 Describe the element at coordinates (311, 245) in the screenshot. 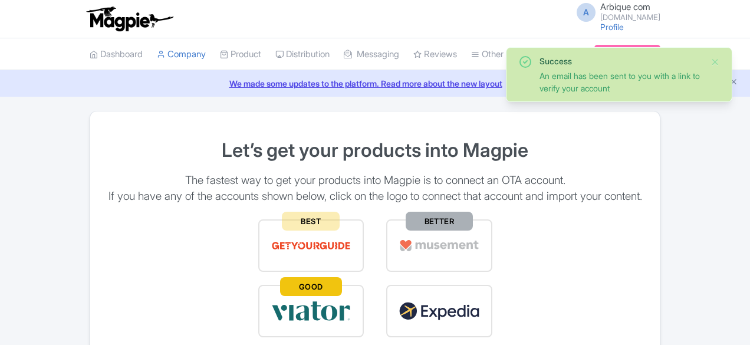

I see `img: get_your_guide-5a6366678479520ec94e3f9d2b9f304b.svg` at that location.